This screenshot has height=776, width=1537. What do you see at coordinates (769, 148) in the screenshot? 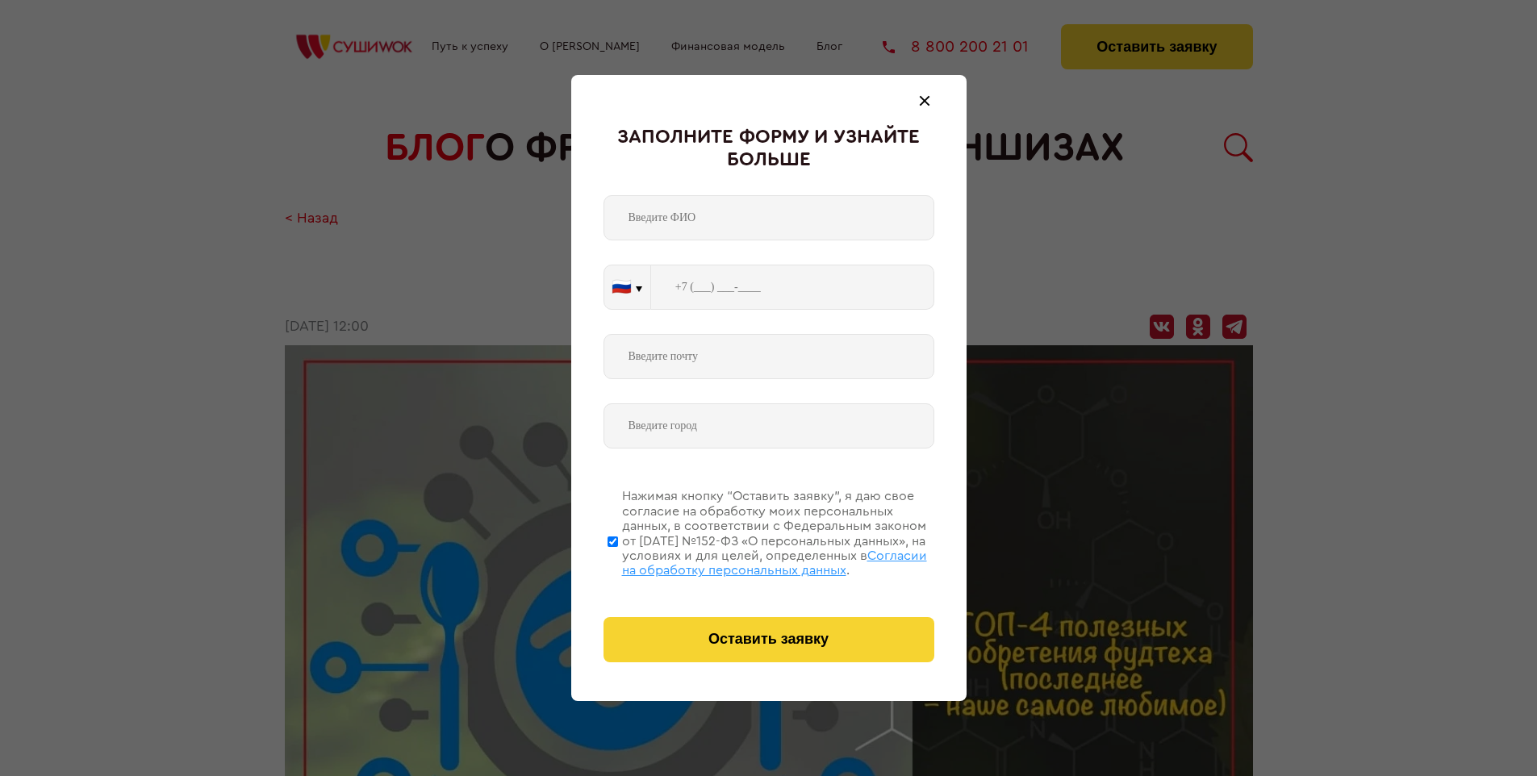
I see `div: Заполните форму и узнайте больше` at bounding box center [769, 148].